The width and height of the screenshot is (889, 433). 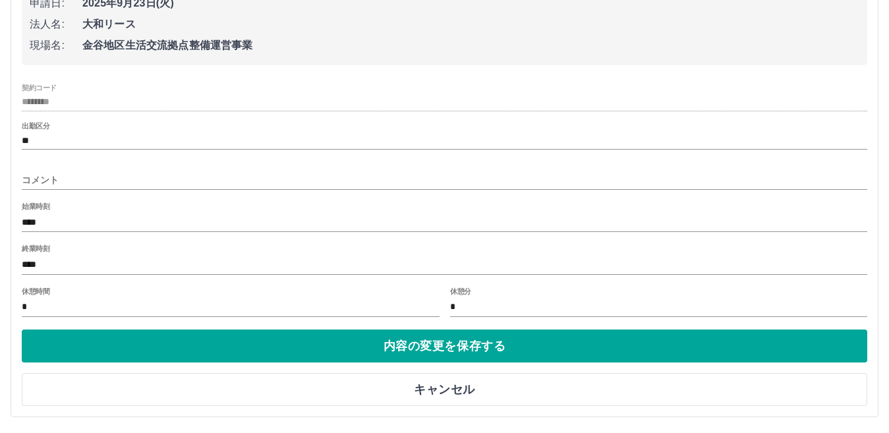 I want to click on button: 内容の変更を保存する, so click(x=444, y=346).